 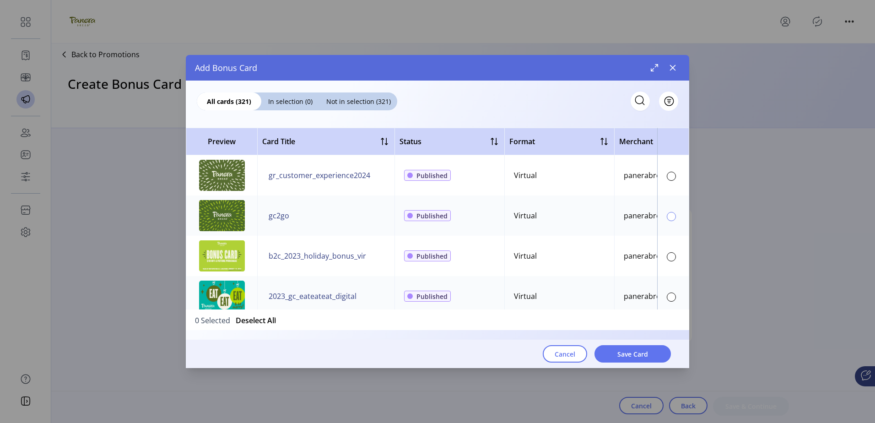 What do you see at coordinates (290, 101) in the screenshot?
I see `div: In selection (0)` at bounding box center [290, 101].